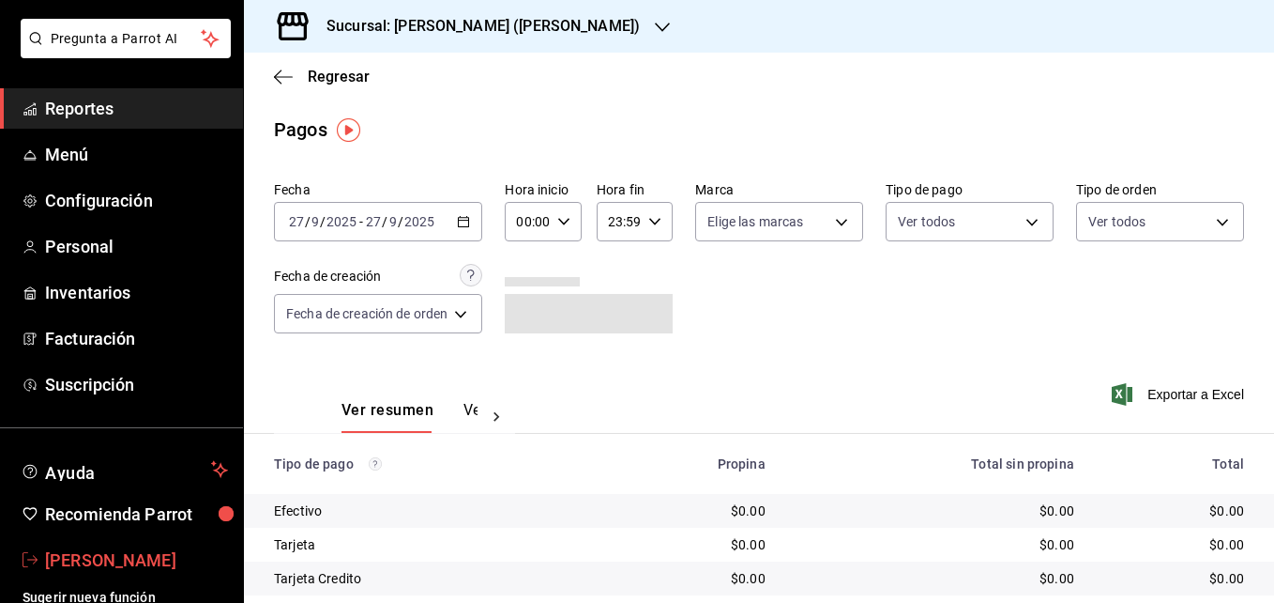 This screenshot has height=603, width=1274. What do you see at coordinates (690, 464) in the screenshot?
I see `div: Propina` at bounding box center [690, 464].